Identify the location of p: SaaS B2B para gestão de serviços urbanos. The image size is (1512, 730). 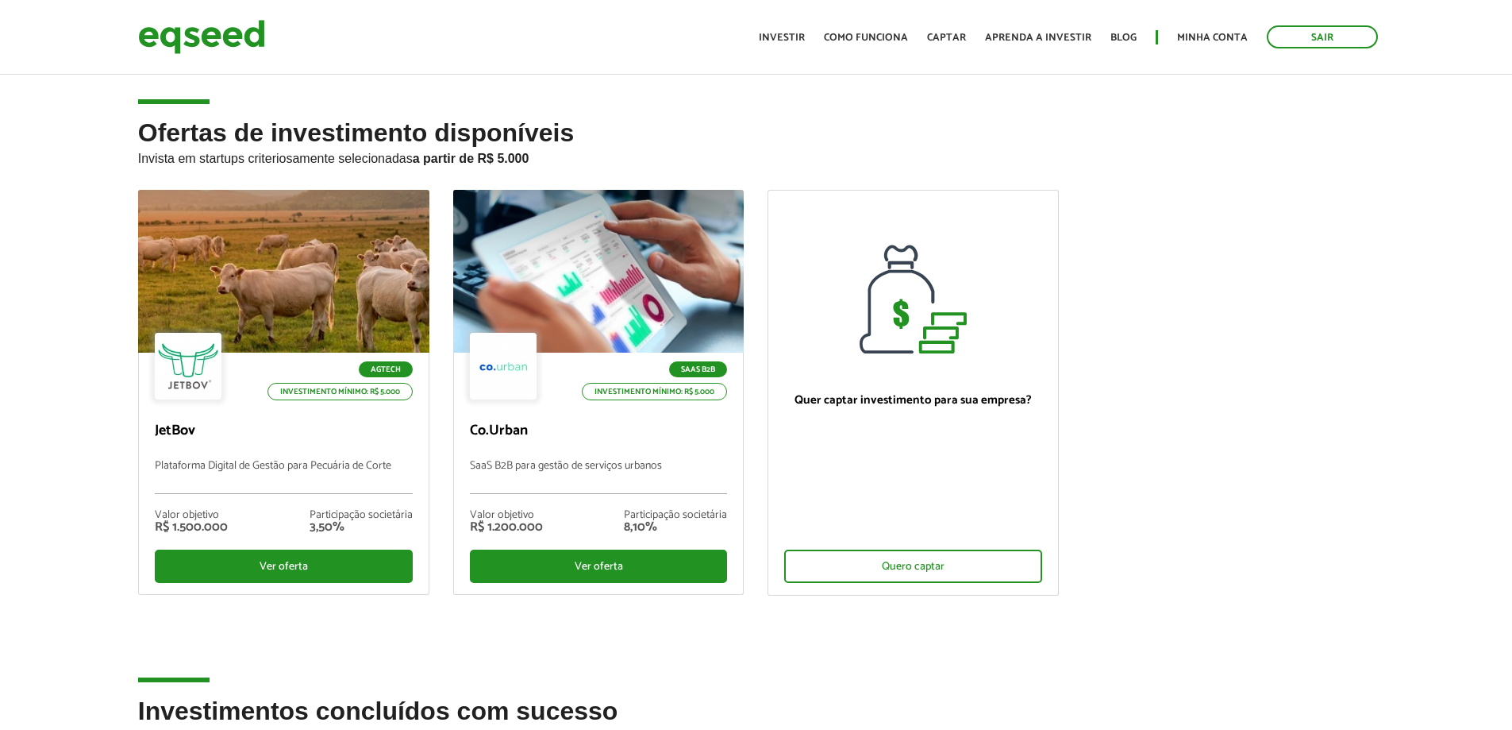
(599, 476).